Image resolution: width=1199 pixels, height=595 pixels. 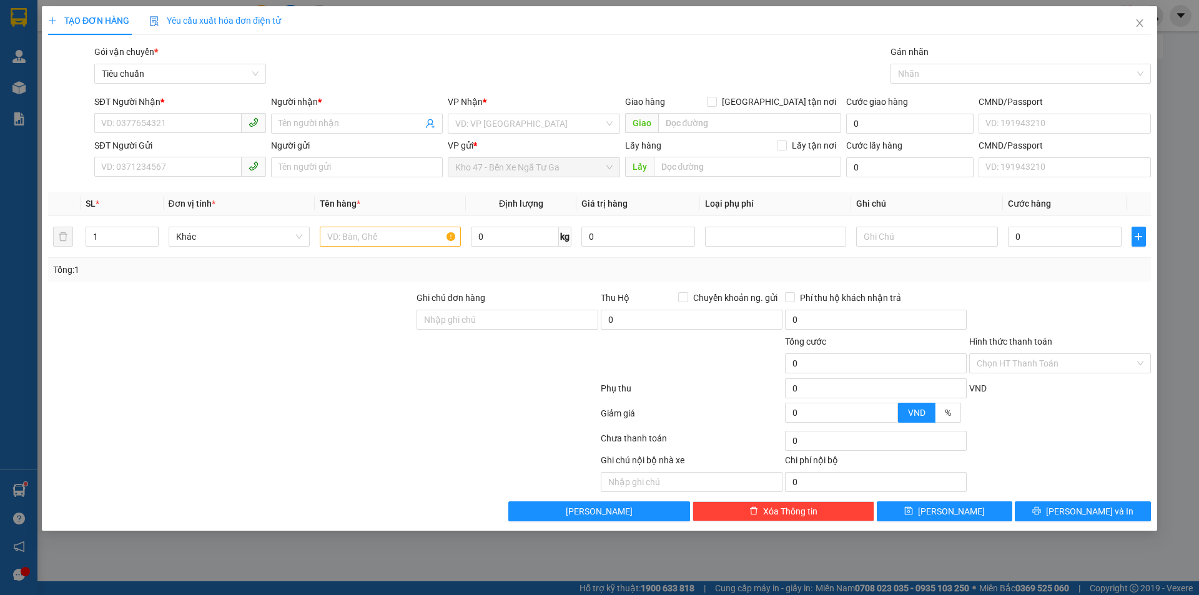 I want to click on span: kg, so click(x=565, y=237).